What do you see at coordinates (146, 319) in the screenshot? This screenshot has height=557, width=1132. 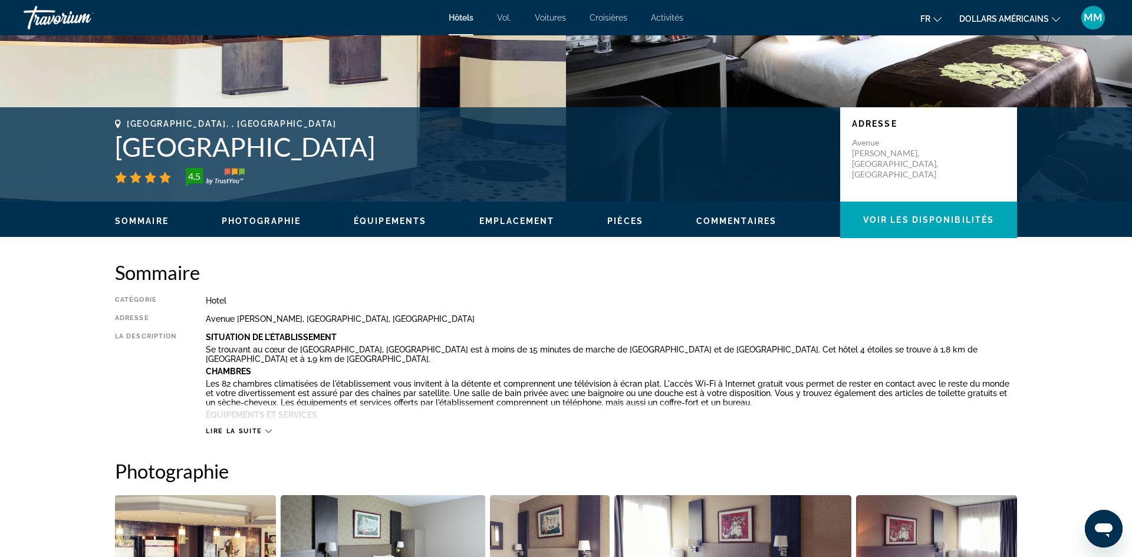 I see `div: Adresse` at bounding box center [146, 319].